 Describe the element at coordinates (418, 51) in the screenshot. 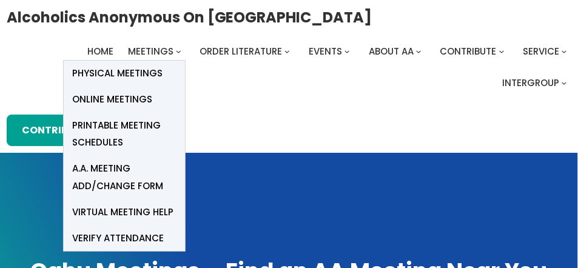

I see `button: About AA submenu` at that location.